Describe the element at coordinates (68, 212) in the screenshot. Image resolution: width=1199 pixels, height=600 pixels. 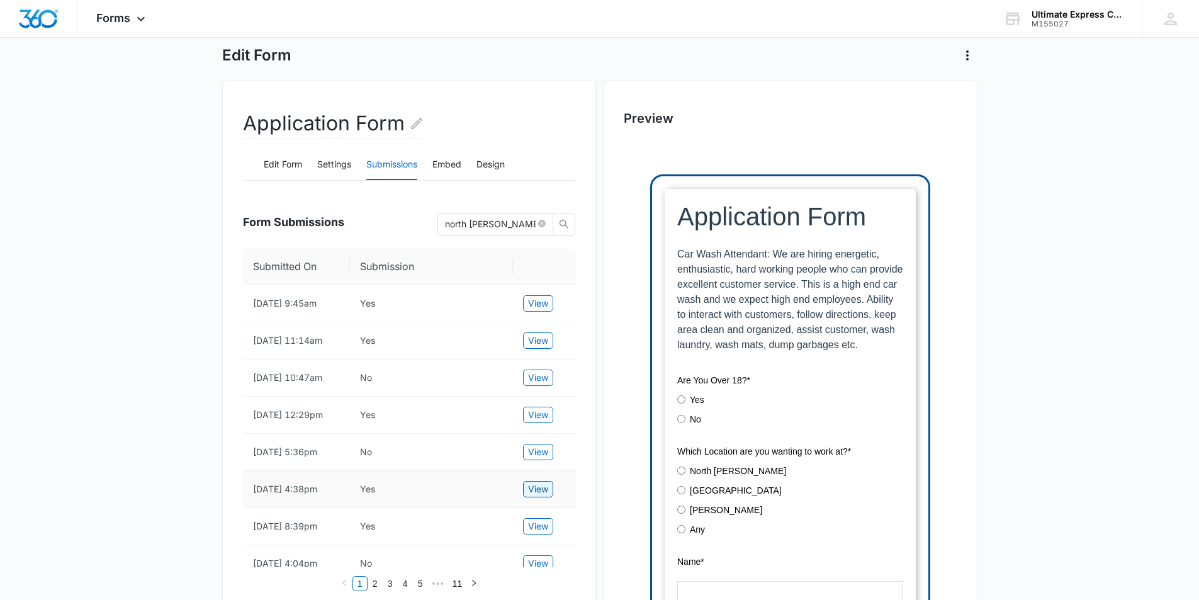
I see `span: Are You Over 18?` at that location.